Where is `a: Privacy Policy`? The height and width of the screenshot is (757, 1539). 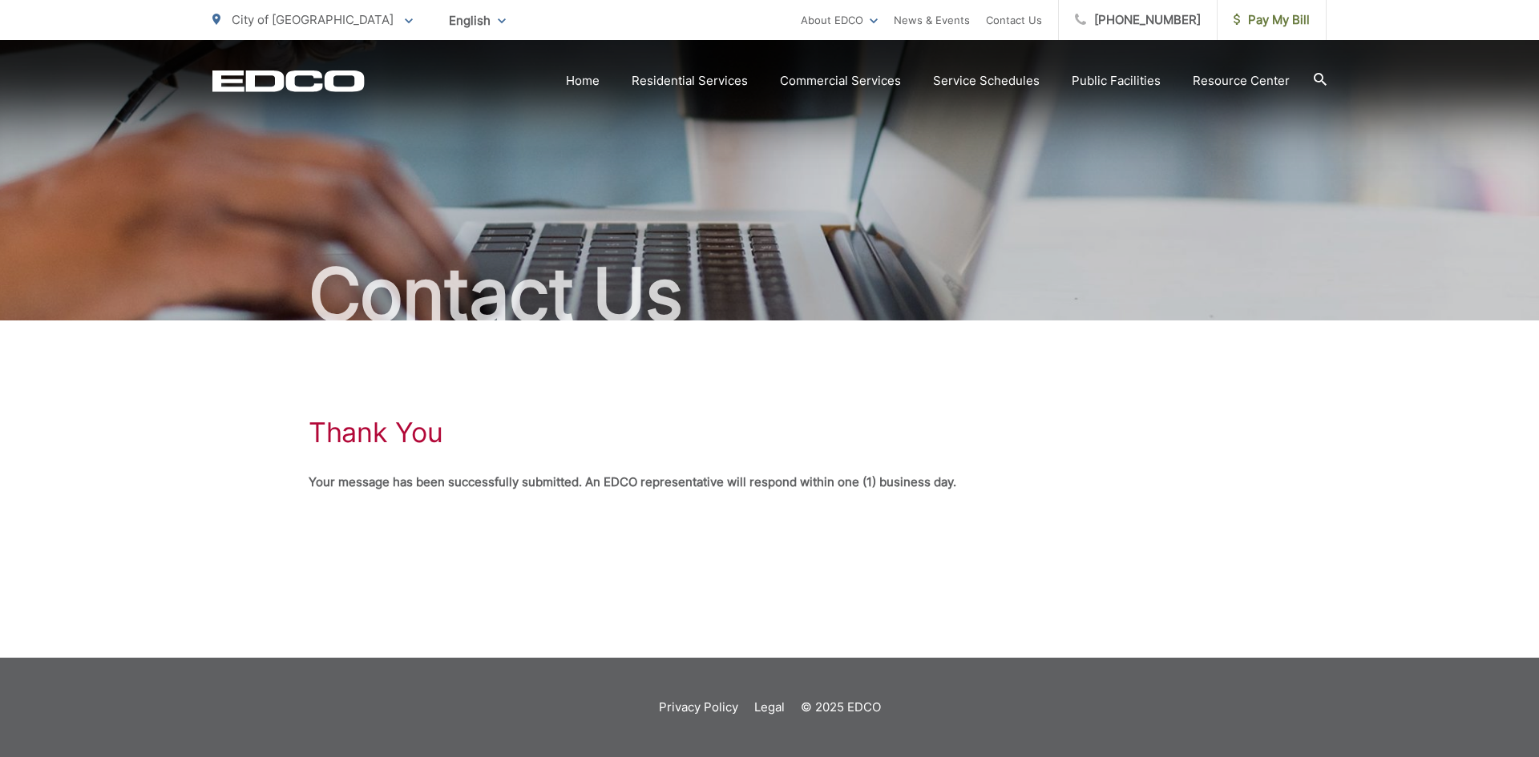
a: Privacy Policy is located at coordinates (698, 708).